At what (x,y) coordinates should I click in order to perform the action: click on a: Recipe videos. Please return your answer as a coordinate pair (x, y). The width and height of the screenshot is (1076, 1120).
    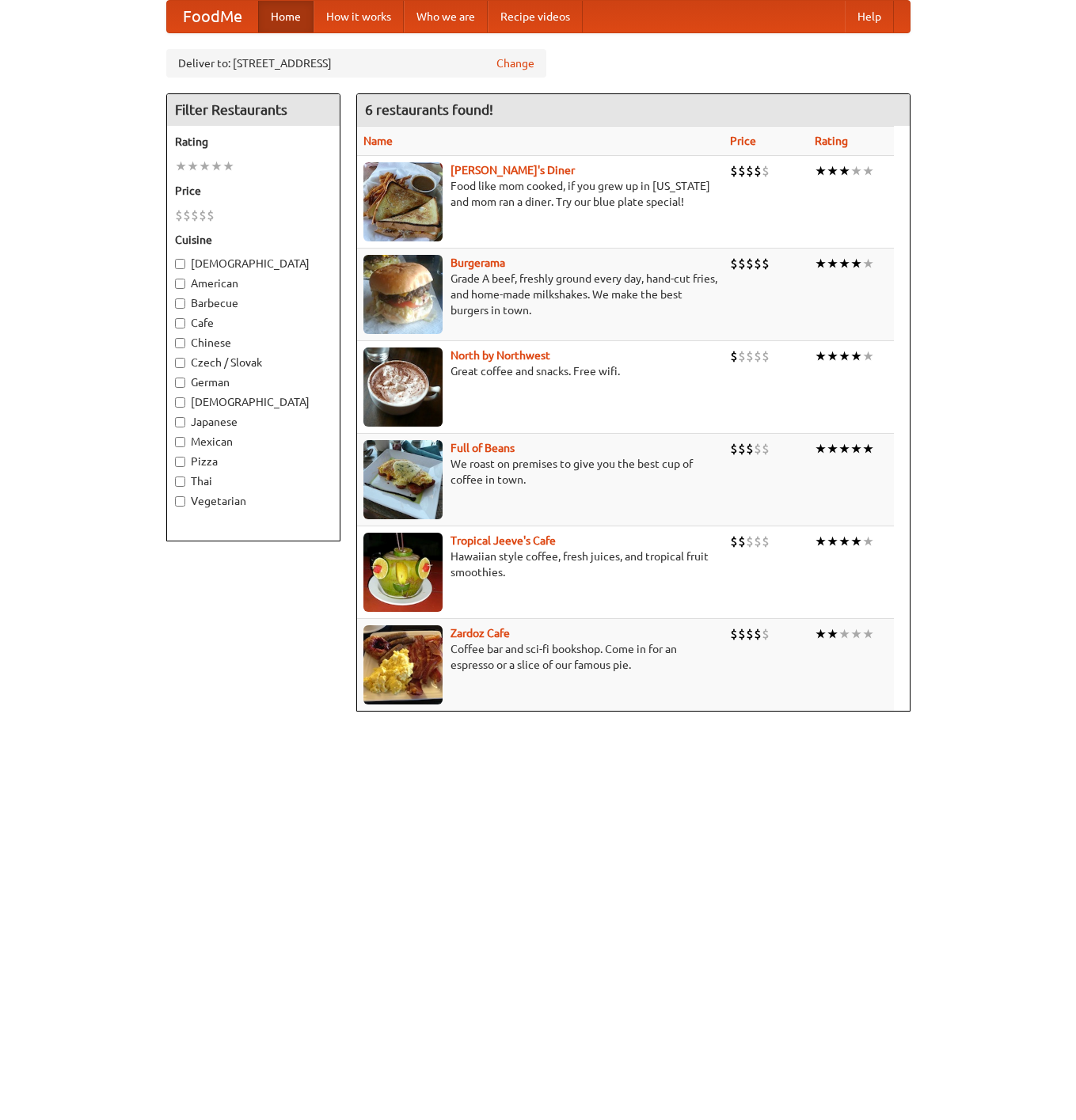
    Looking at the image, I should click on (535, 16).